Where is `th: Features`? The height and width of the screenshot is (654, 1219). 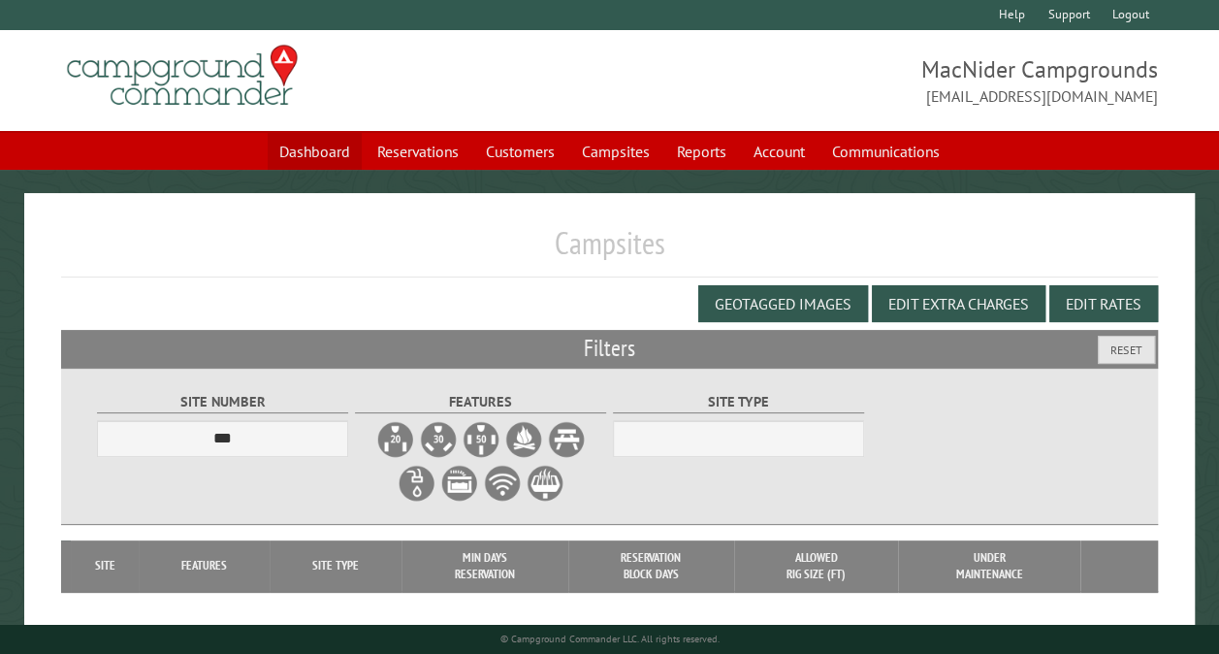
th: Features is located at coordinates (204, 565).